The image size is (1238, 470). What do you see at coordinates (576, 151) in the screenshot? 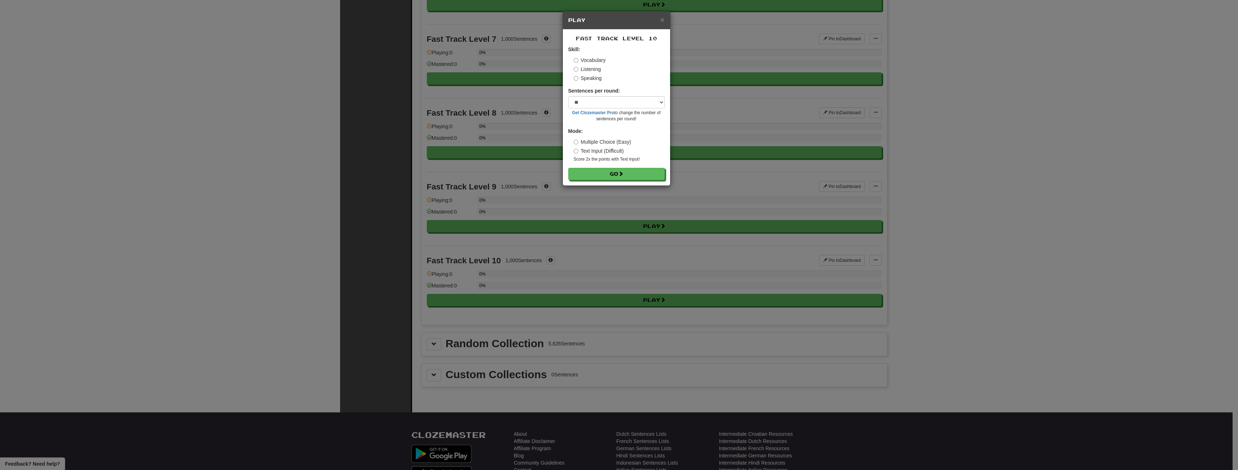
I see `input: Text Input (Difficult)` at bounding box center [576, 151].